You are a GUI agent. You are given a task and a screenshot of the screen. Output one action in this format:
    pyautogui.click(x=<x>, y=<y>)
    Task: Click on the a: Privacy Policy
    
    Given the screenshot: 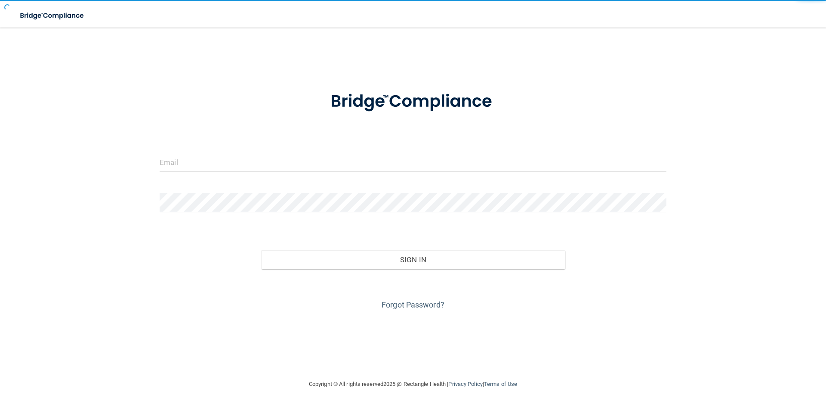 What is the action you would take?
    pyautogui.click(x=465, y=383)
    